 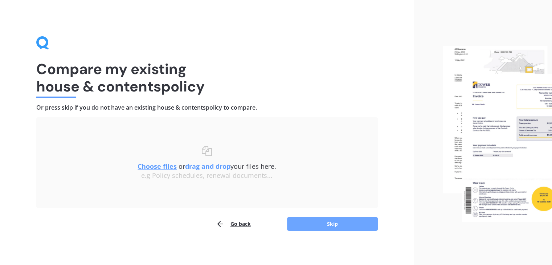 What do you see at coordinates (207, 108) in the screenshot?
I see `h4: Or press skip if you do not have an existing house & contents policy to compare.` at bounding box center [207, 108].